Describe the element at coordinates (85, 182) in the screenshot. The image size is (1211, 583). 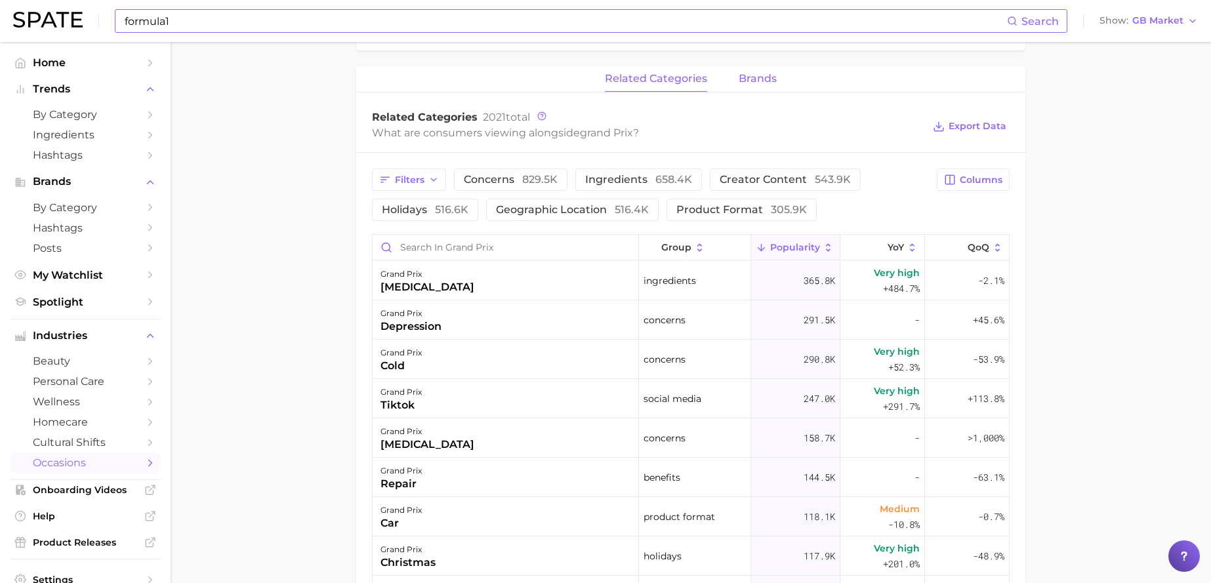
I see `button: Brands` at that location.